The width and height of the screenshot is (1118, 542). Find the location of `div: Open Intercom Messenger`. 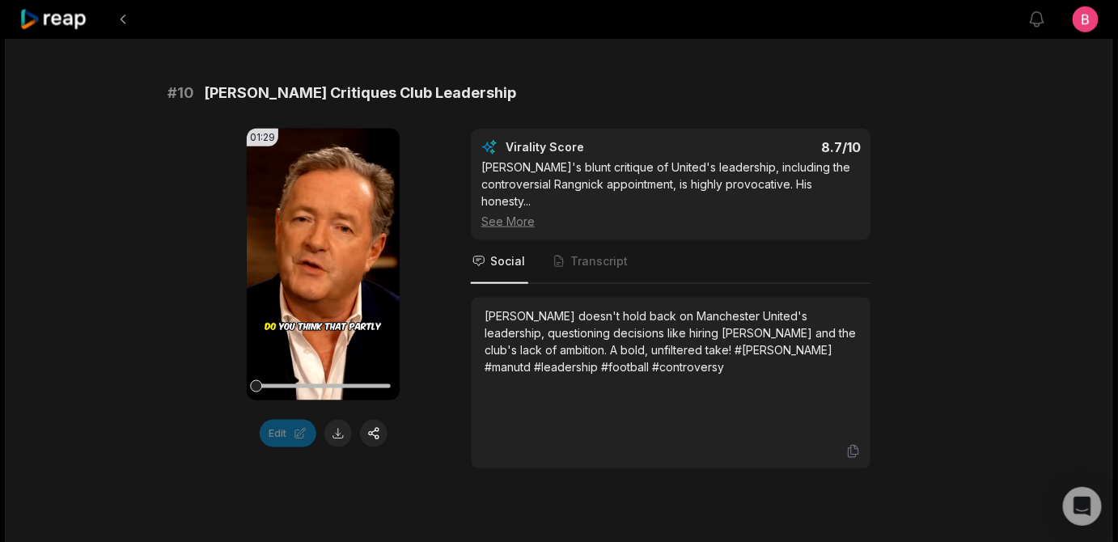

div: Open Intercom Messenger is located at coordinates (1082, 506).